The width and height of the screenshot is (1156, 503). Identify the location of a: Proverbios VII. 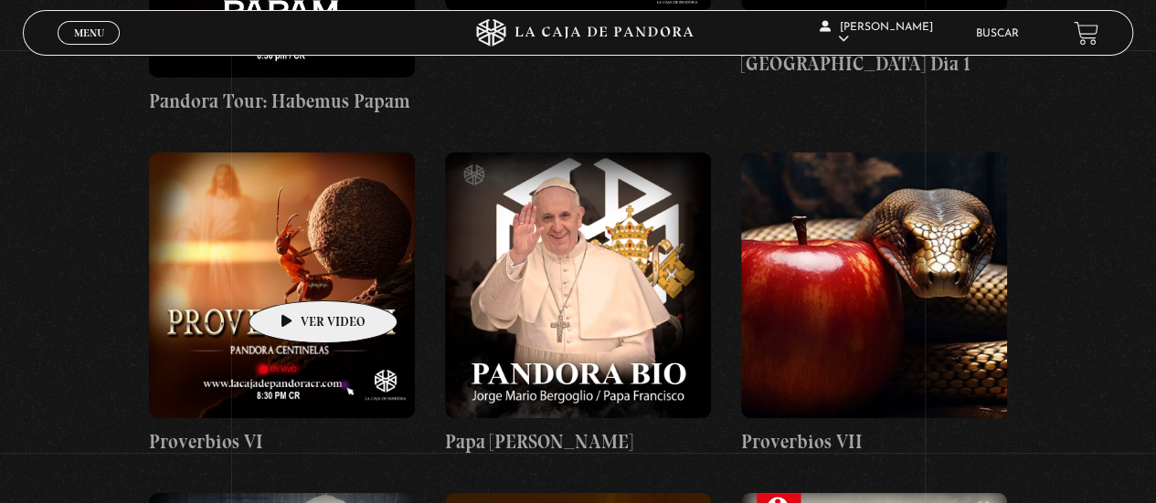
(873, 304).